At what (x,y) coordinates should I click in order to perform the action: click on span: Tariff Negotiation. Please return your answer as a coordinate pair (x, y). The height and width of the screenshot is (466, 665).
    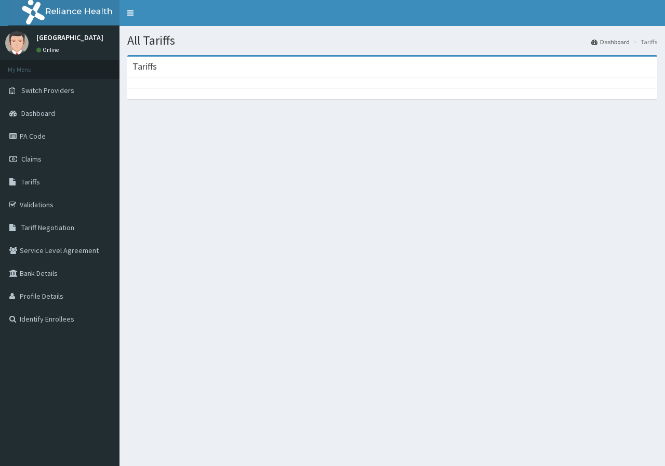
    Looking at the image, I should click on (48, 228).